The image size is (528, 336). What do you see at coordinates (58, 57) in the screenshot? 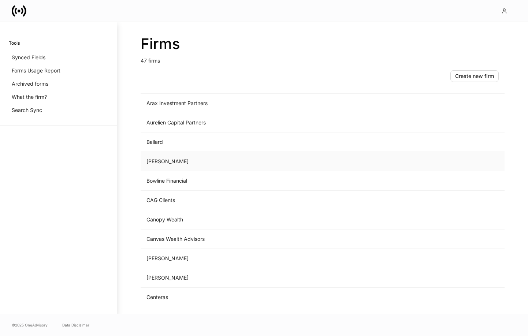
I see `a: Synced Fields` at bounding box center [58, 57].